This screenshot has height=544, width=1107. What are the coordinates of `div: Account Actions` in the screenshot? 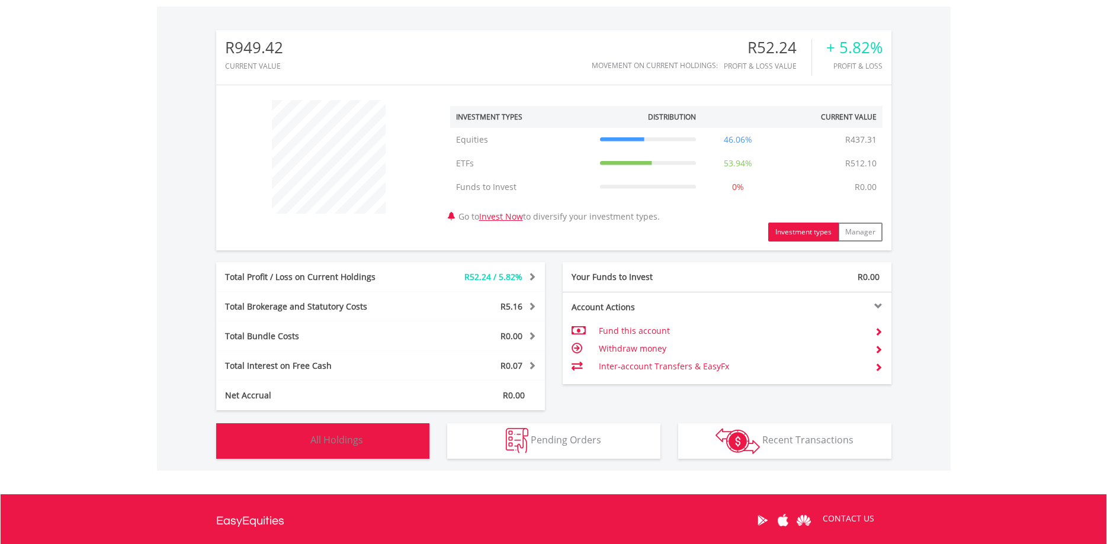 It's located at (645, 307).